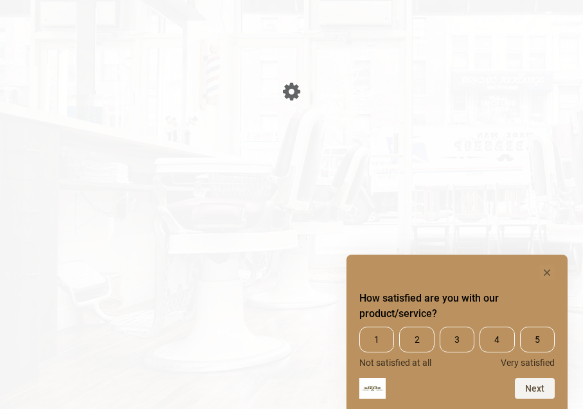  I want to click on span: 2, so click(416, 339).